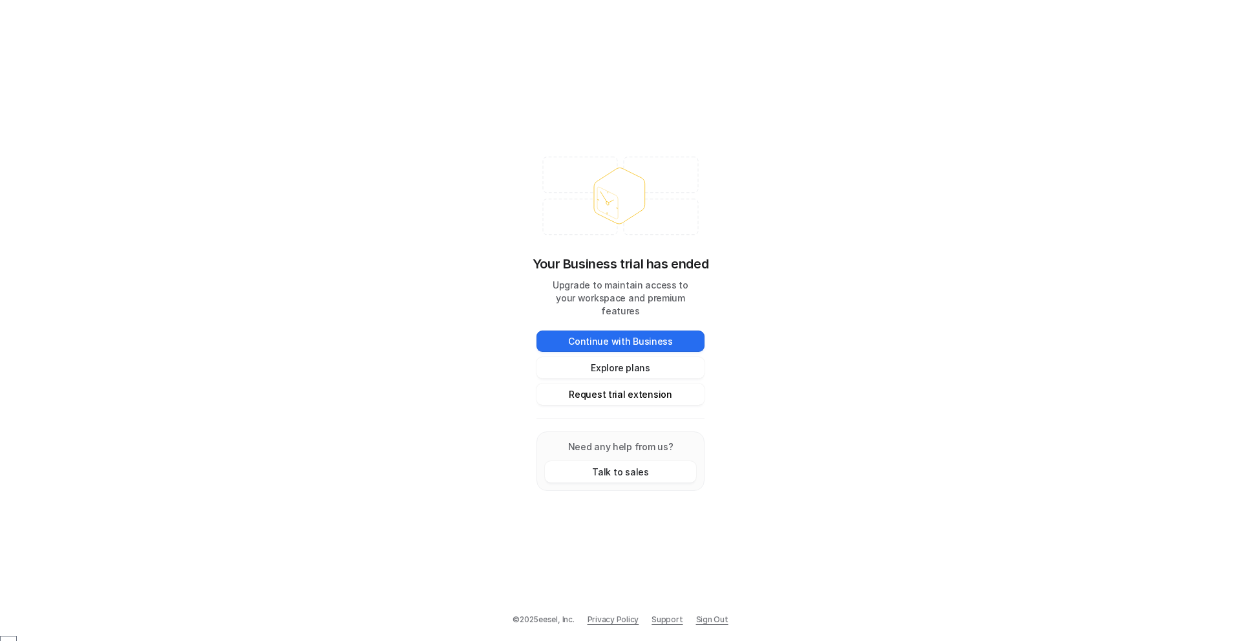  I want to click on a: Privacy Policy, so click(614, 619).